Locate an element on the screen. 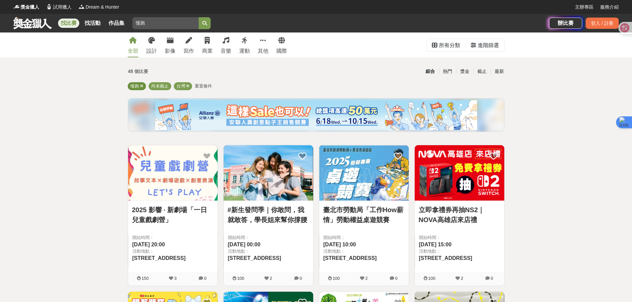 This screenshot has height=302, width=632. div: 辦比賽 is located at coordinates (565, 23).